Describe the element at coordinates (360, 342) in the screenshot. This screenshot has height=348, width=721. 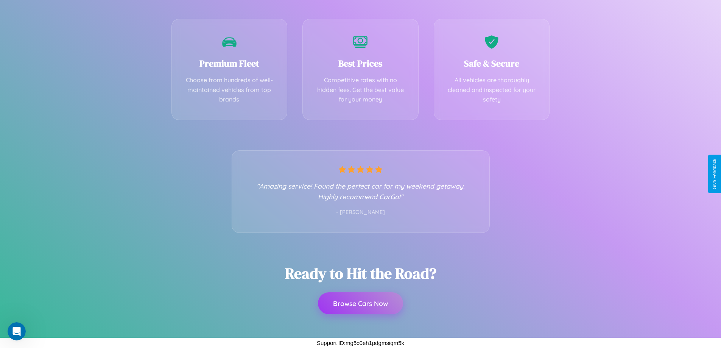
I see `p: Support ID: mg5c0eh1pdgmsiqm5k` at that location.